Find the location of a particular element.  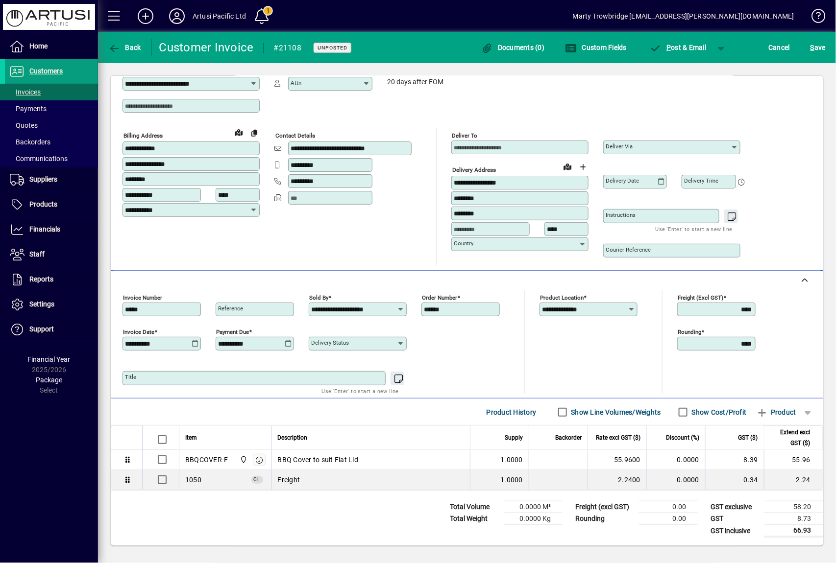

a: Products is located at coordinates (51, 205).